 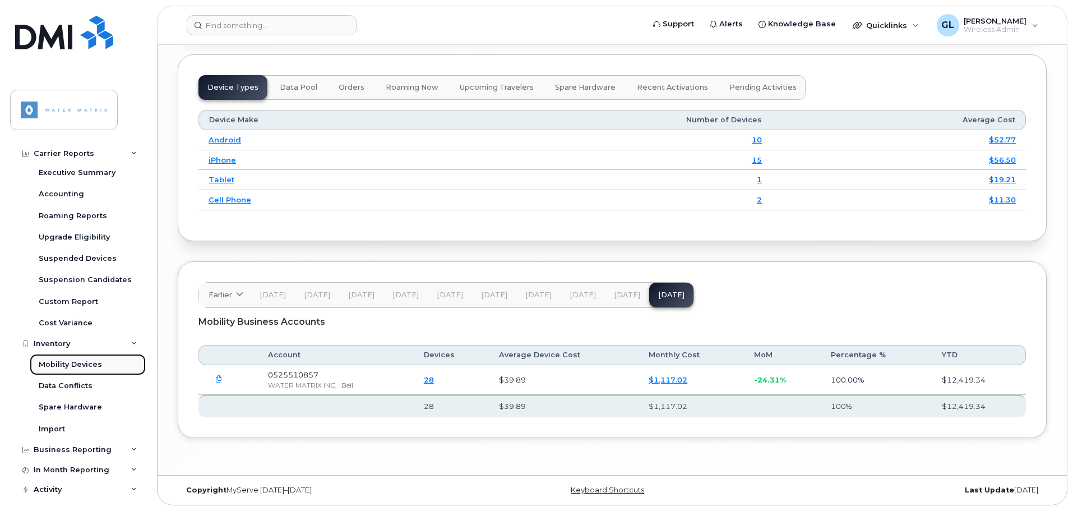 What do you see at coordinates (1002, 200) in the screenshot?
I see `a: $11.30` at bounding box center [1002, 200].